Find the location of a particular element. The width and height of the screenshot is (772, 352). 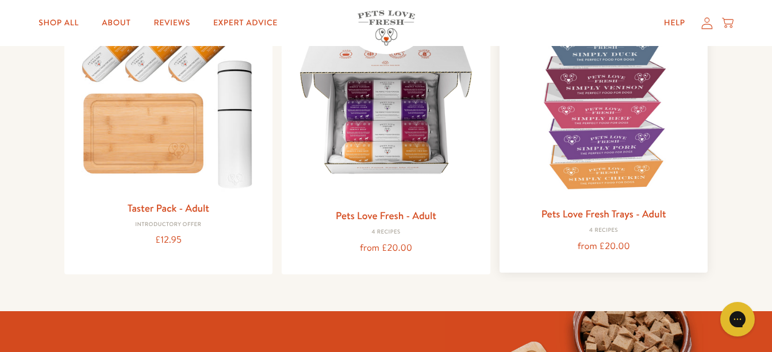

a: Reviews is located at coordinates (171, 23).